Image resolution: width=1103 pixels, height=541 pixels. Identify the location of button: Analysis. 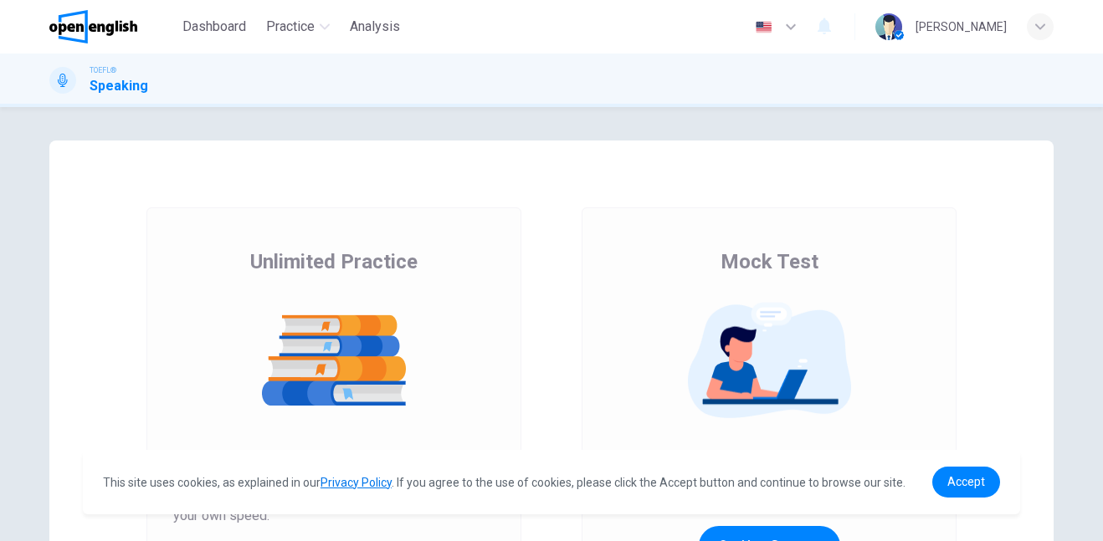
(375, 27).